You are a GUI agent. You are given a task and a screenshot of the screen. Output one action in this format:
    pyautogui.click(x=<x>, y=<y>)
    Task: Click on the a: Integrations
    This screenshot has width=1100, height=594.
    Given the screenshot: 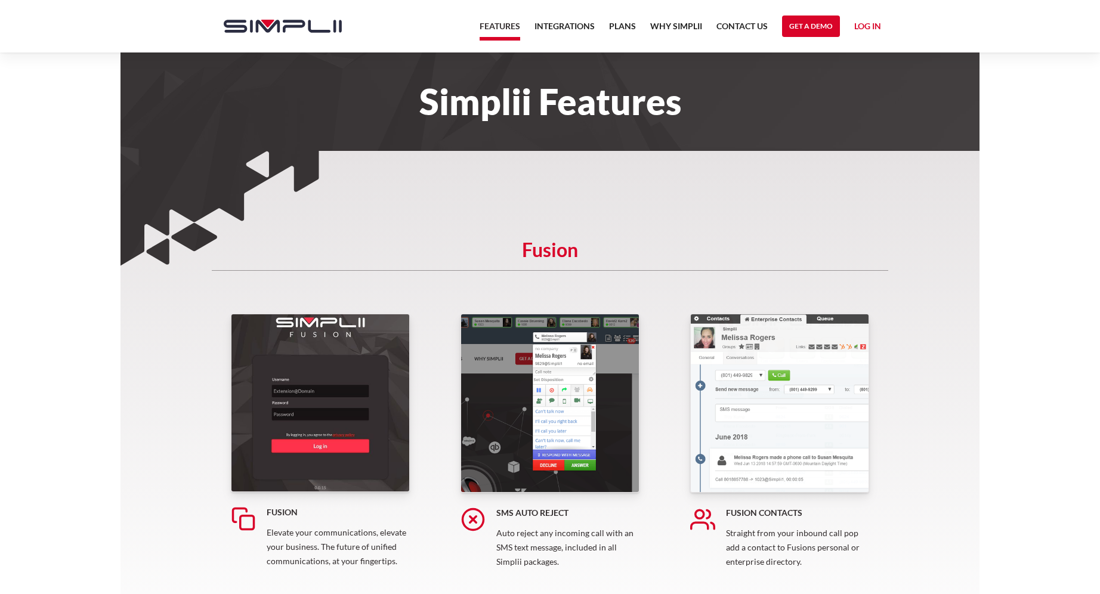 What is the action you would take?
    pyautogui.click(x=564, y=30)
    